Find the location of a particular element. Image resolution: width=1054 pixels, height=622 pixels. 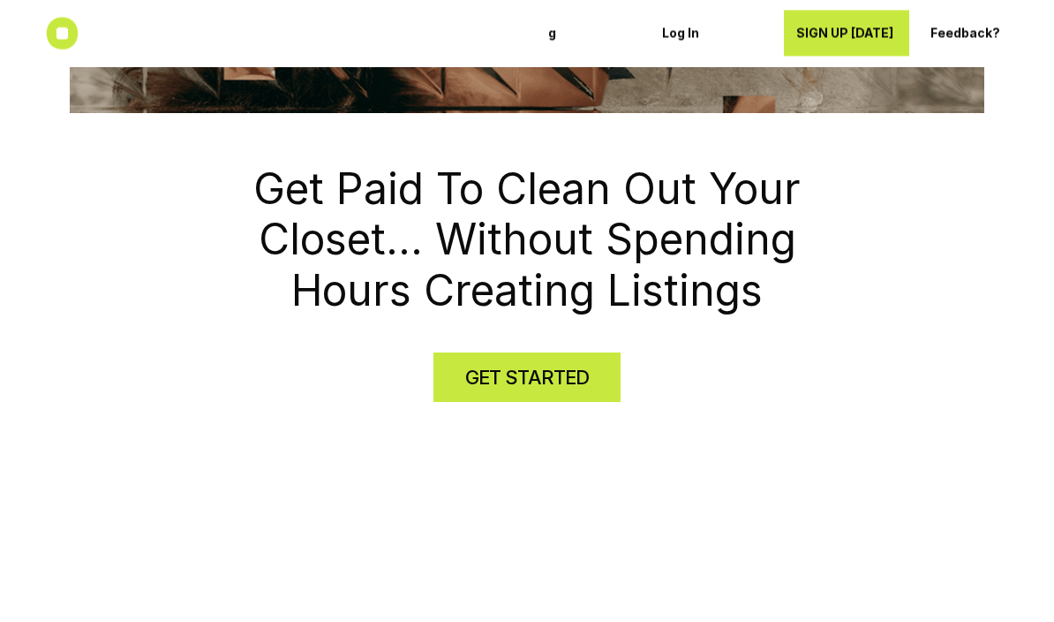

h4: GET STARTED is located at coordinates (527, 378).